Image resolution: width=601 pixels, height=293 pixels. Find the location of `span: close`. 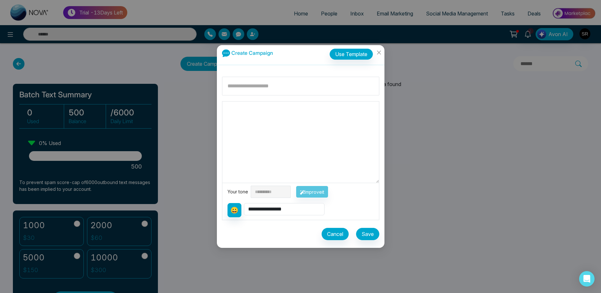

span: close is located at coordinates (379, 53).